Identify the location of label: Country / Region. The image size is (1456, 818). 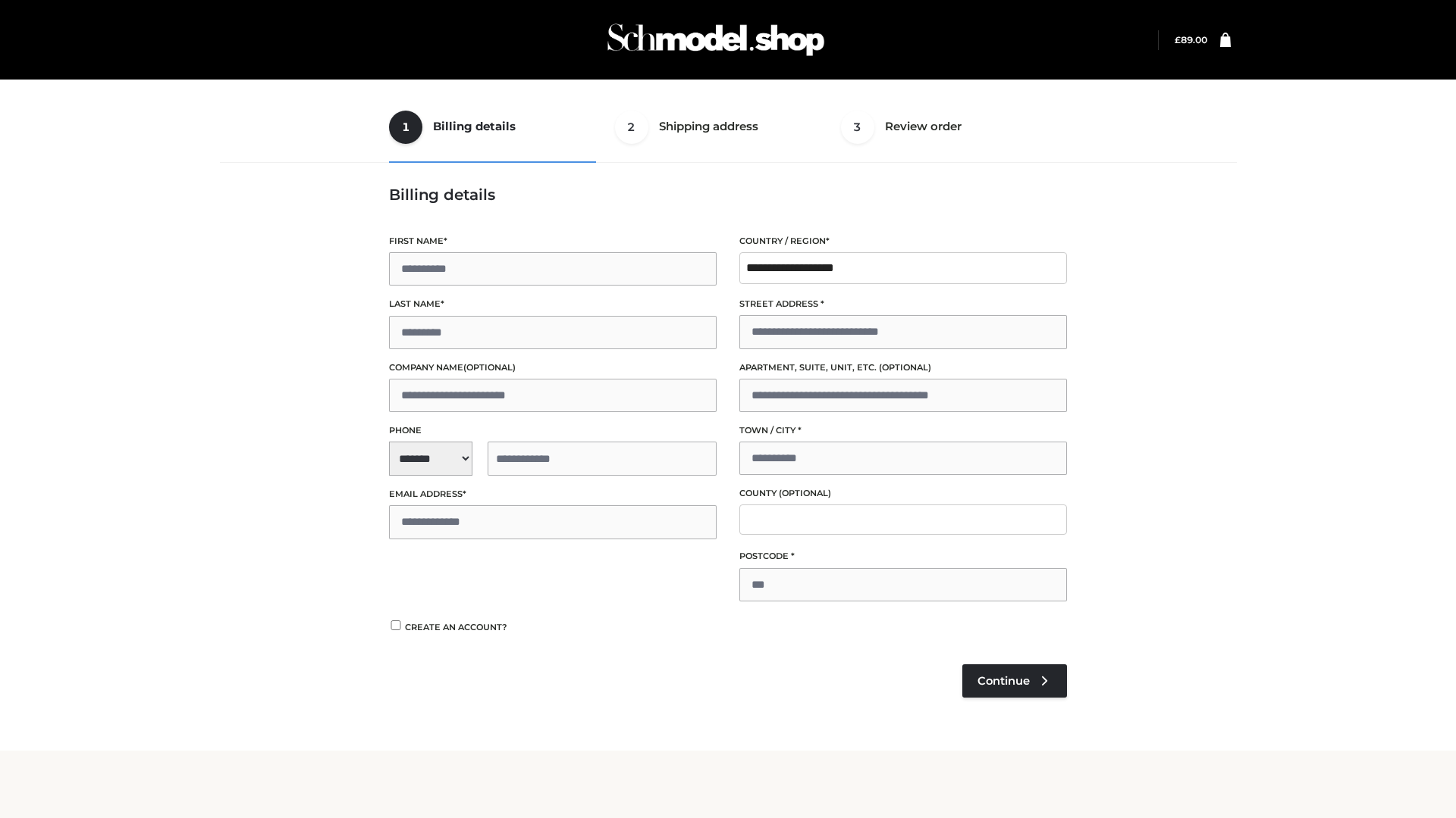
(903, 241).